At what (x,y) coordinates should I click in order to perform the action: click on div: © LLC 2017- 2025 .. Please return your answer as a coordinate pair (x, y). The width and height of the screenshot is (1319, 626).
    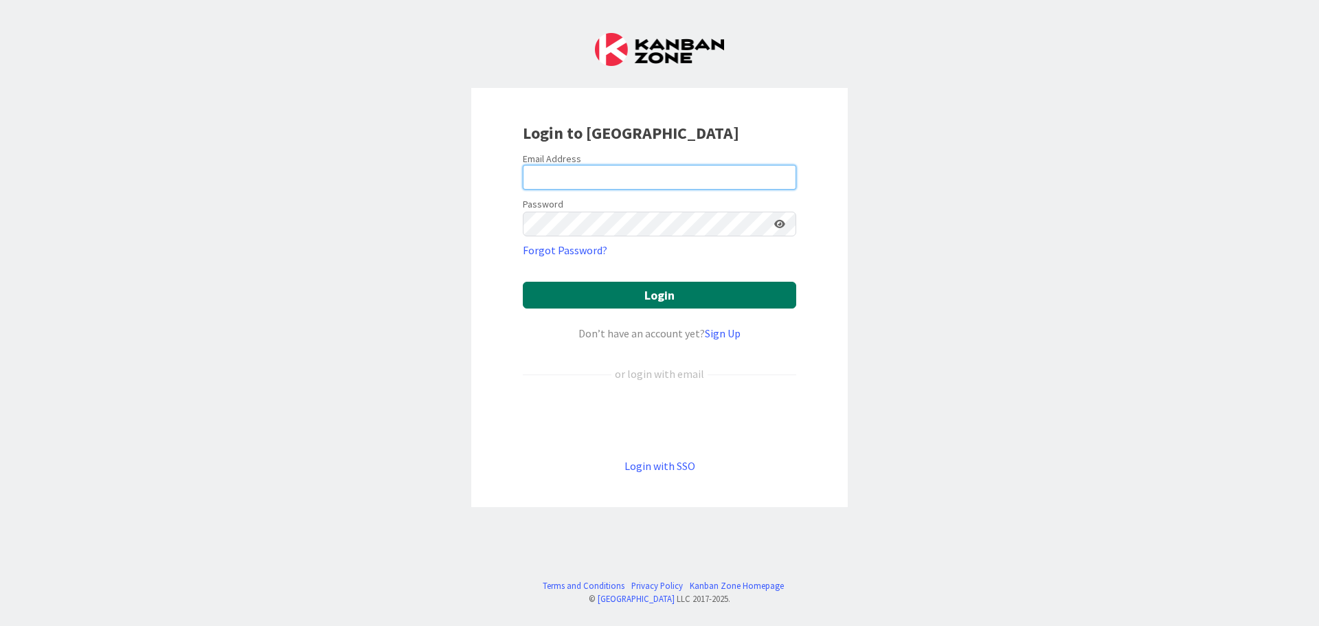
    Looking at the image, I should click on (659, 598).